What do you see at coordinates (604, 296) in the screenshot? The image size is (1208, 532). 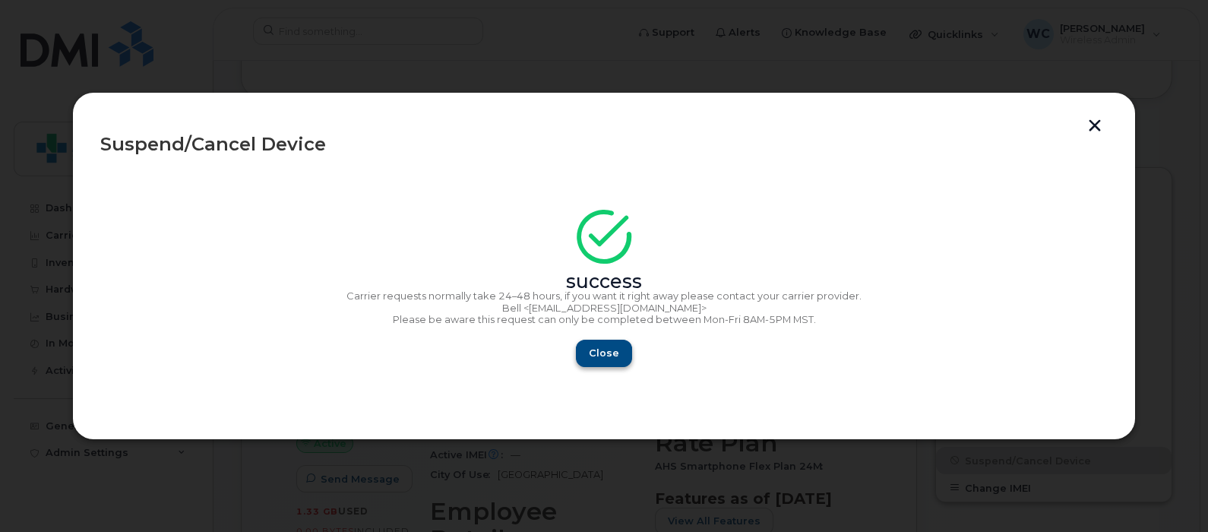 I see `p: Carrier requests normally take 24–48 hours, if you want it right away please contact your carrier...` at bounding box center [604, 296].